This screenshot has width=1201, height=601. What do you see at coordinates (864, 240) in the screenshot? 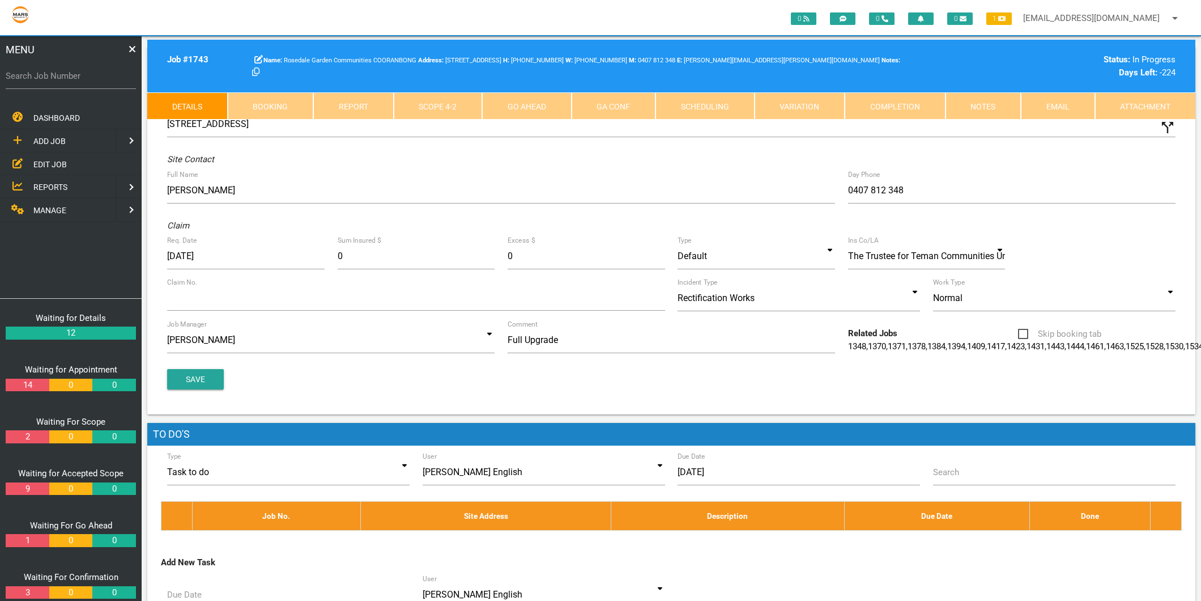
I see `label: Ins Co/LA` at bounding box center [864, 240].